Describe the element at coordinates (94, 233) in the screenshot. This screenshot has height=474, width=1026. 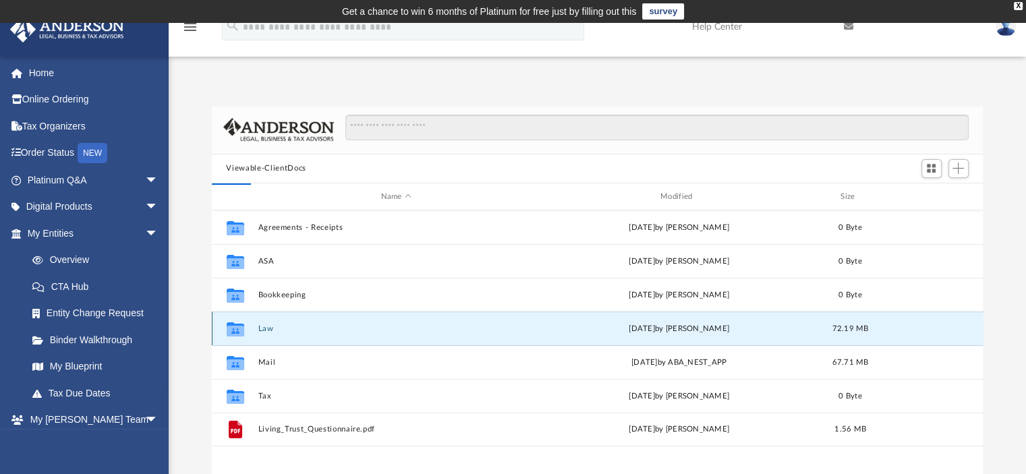
I see `a: My Entitiesarrow_drop_down` at that location.